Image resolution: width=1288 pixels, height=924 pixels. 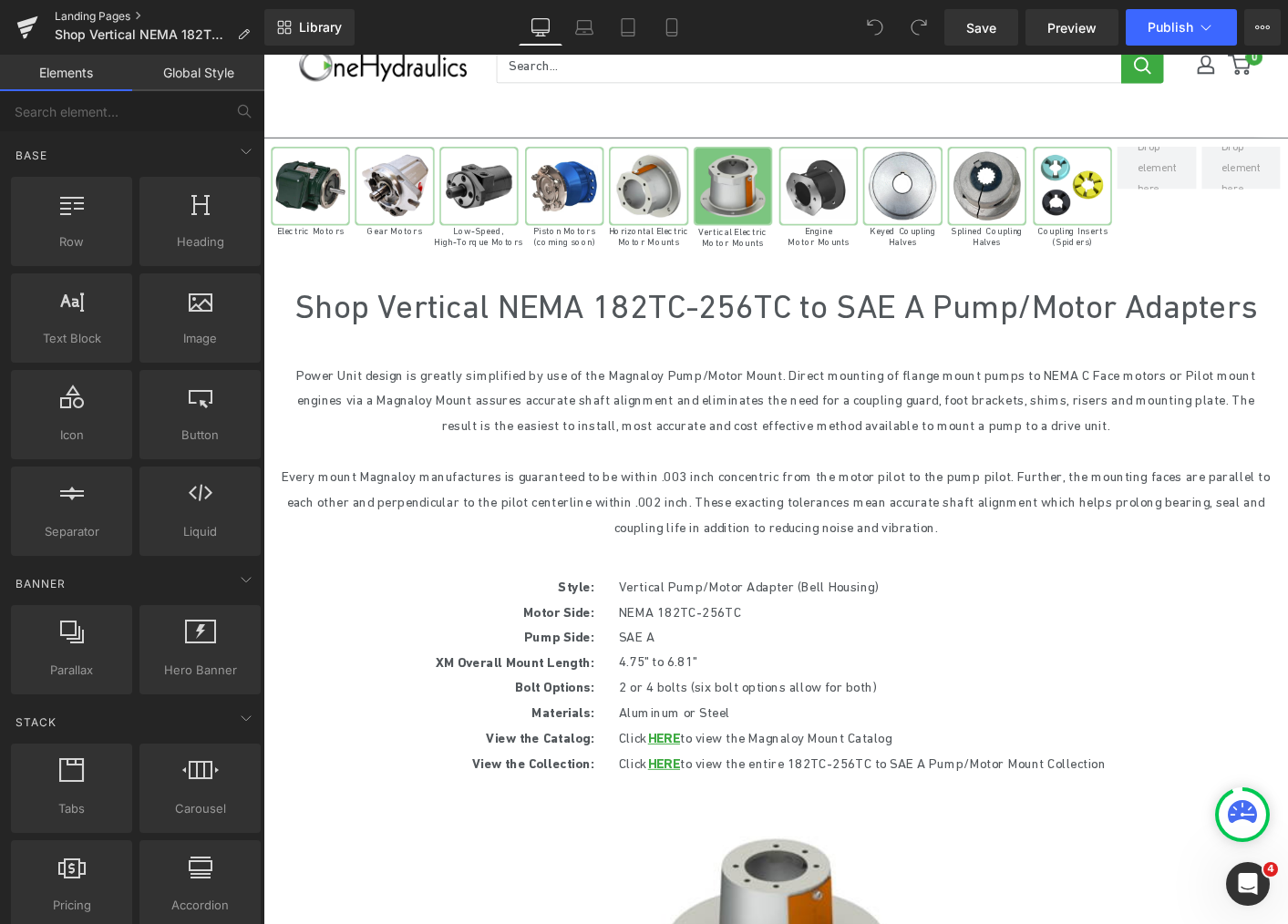 What do you see at coordinates (51, 189) in the screenshot?
I see `a: Electric Motors` at bounding box center [51, 189].